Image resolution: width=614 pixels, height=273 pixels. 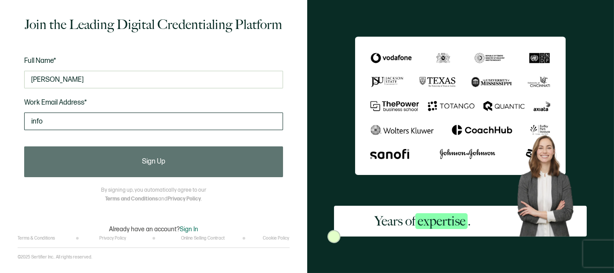 I want to click on h2: Years of ., so click(x=422, y=221).